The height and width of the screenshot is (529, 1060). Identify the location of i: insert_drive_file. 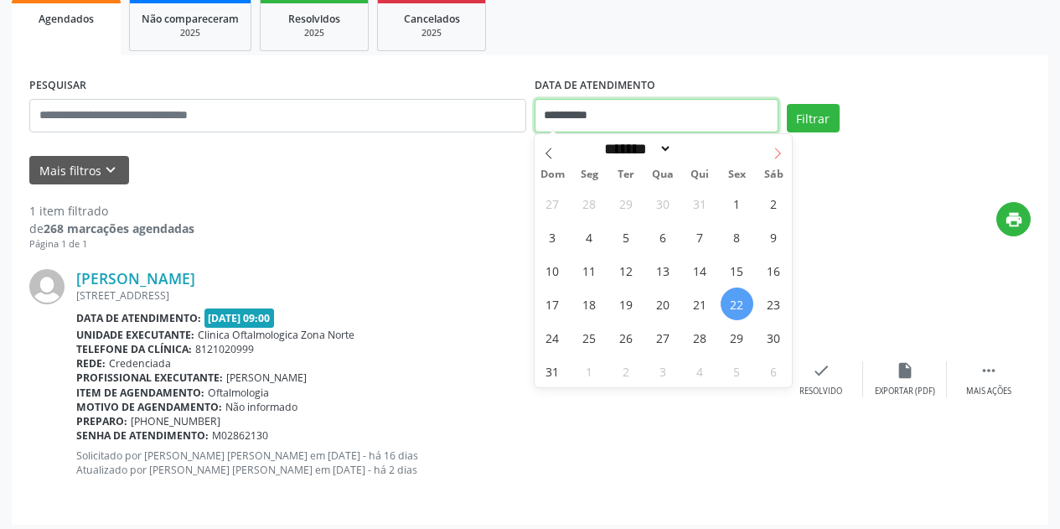
(905, 370).